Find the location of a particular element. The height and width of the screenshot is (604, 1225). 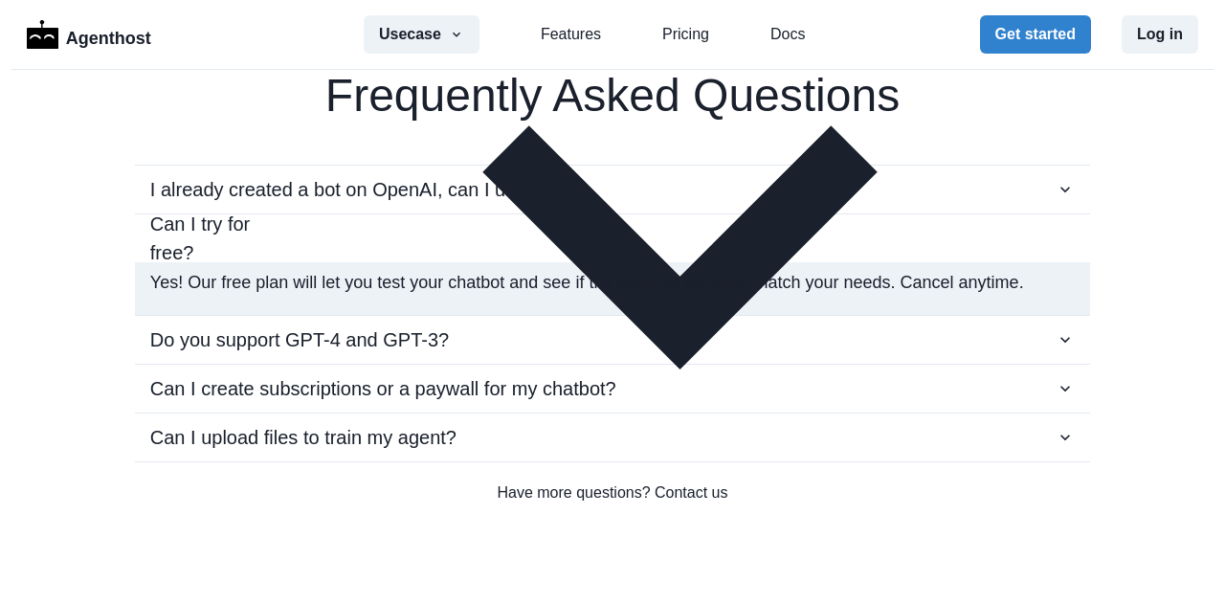

a: LogoAgenthost is located at coordinates (89, 34).